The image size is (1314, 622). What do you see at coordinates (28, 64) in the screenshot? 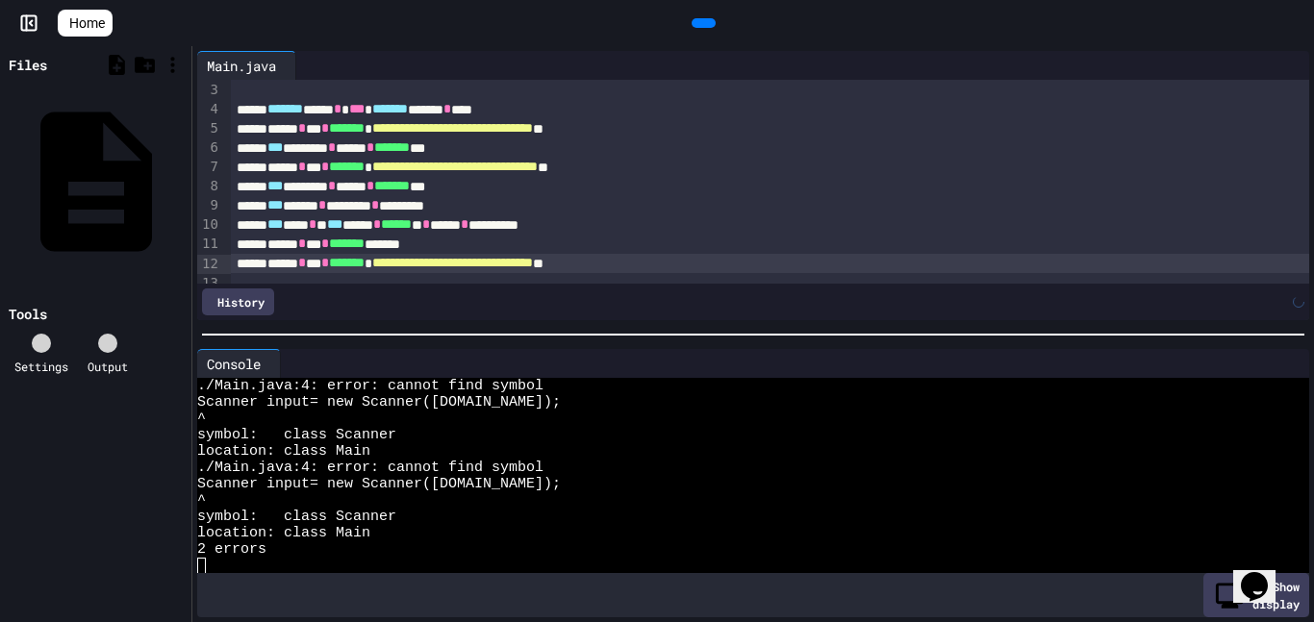
I see `div: Files` at bounding box center [28, 64].